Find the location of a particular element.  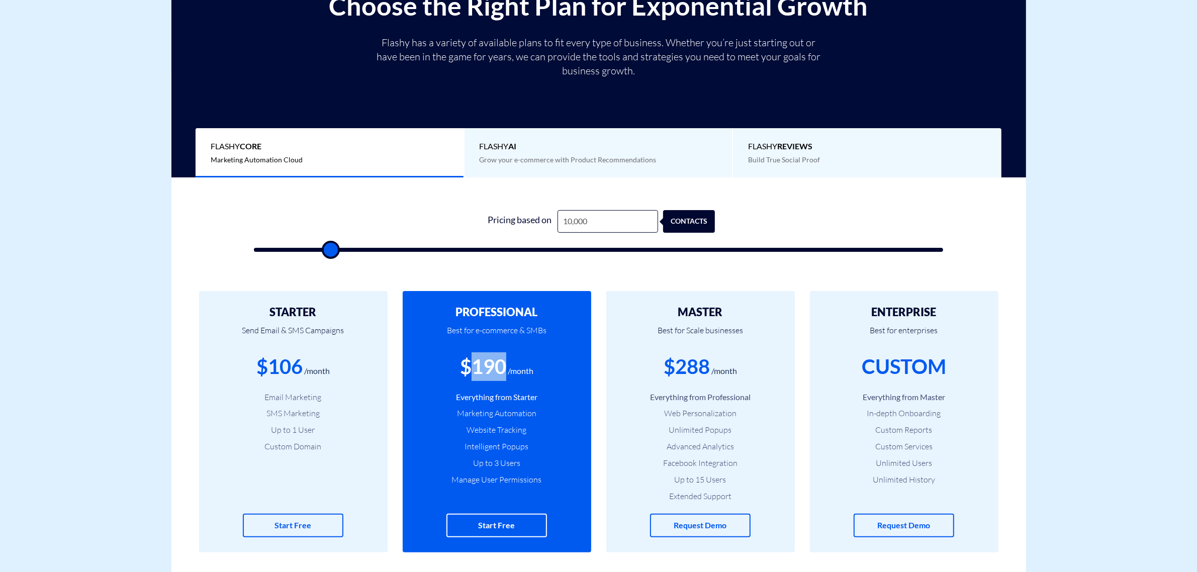

li: Web Personalization is located at coordinates (700, 413).